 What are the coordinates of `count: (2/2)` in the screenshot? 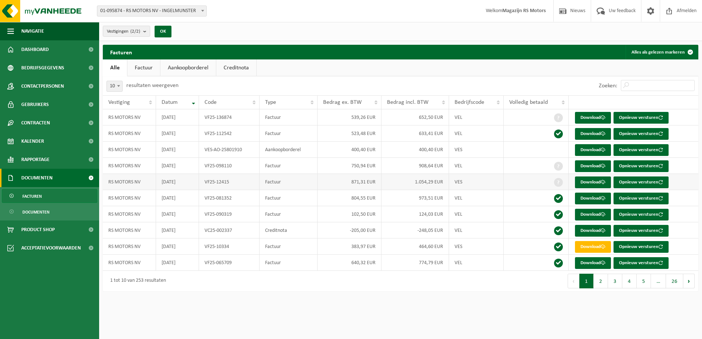 It's located at (135, 31).